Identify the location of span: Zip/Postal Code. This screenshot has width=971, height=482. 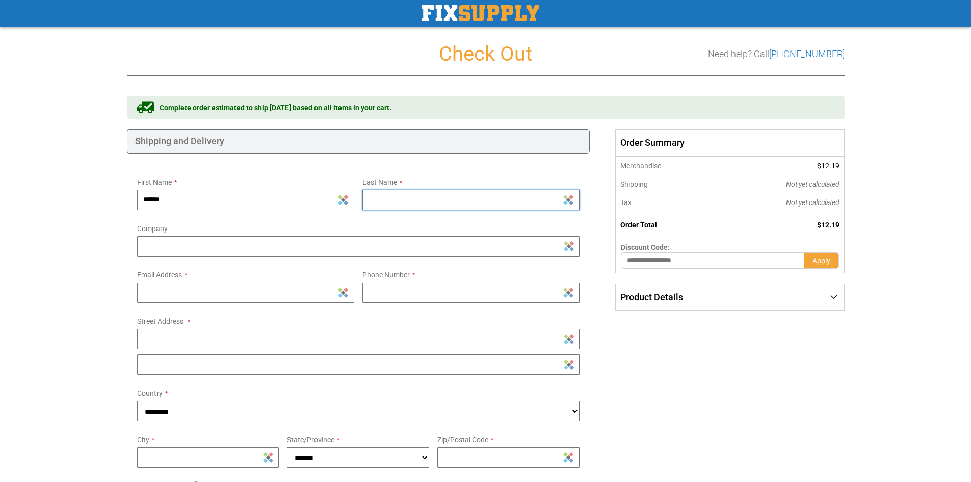
(463, 439).